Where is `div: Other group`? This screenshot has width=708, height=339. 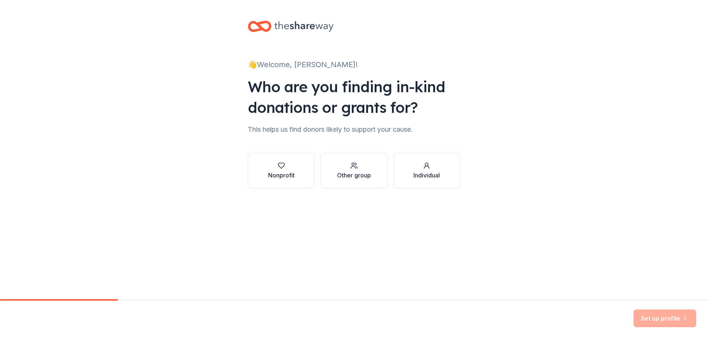 div: Other group is located at coordinates (354, 175).